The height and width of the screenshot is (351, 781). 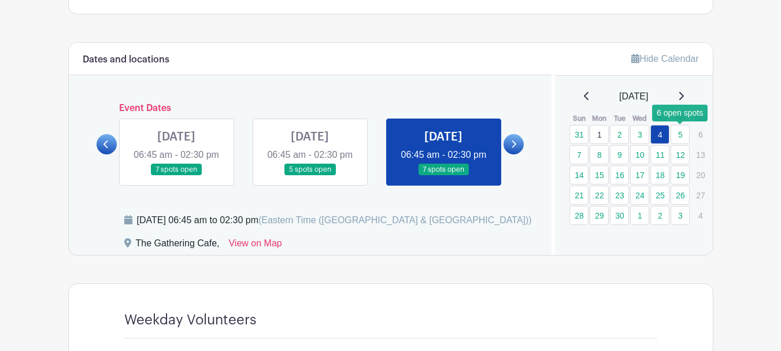 I want to click on a: Hide Calendar, so click(x=665, y=58).